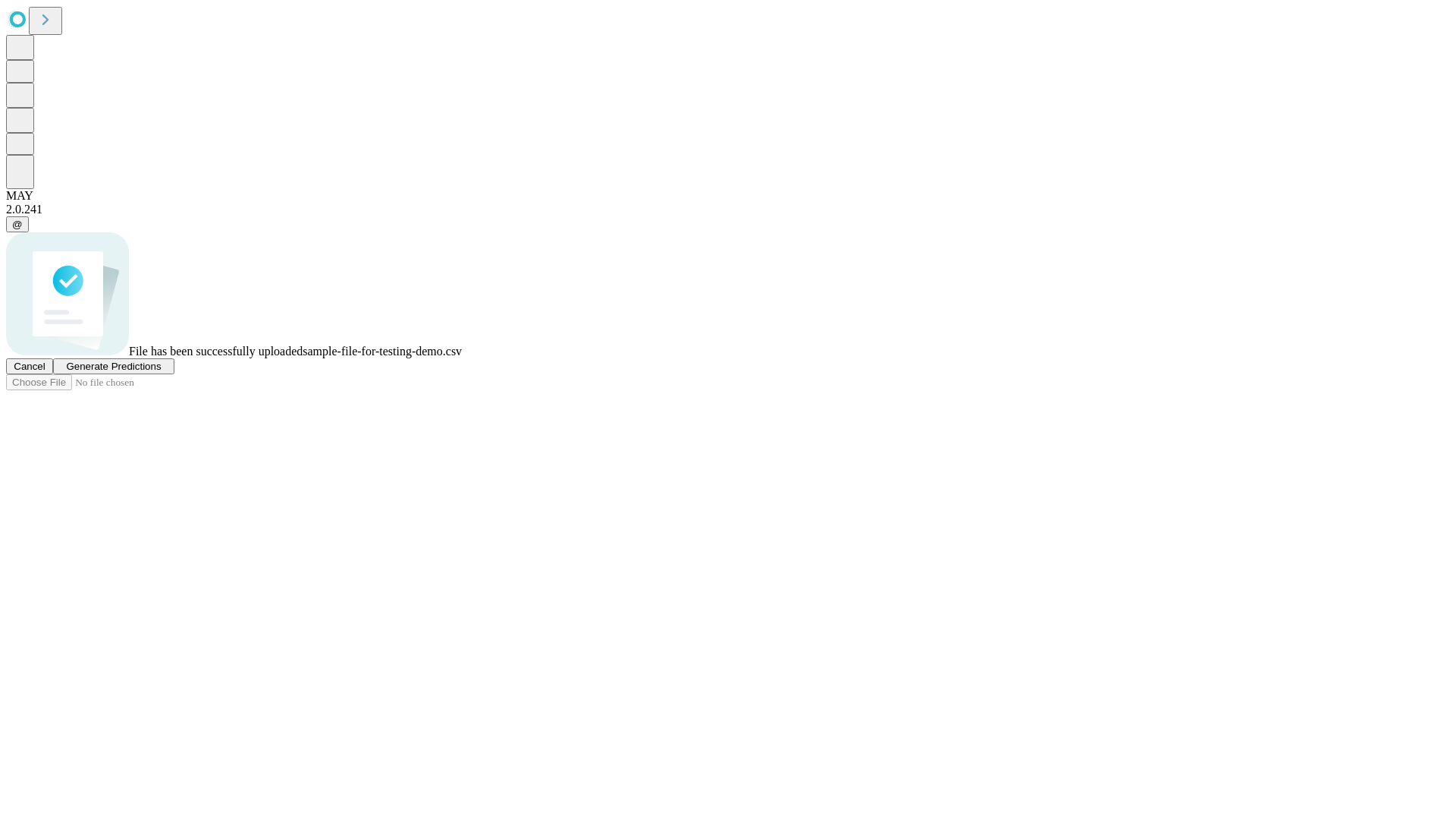 The height and width of the screenshot is (820, 1456). Describe the element at coordinates (114, 366) in the screenshot. I see `button: Generate Predictions` at that location.